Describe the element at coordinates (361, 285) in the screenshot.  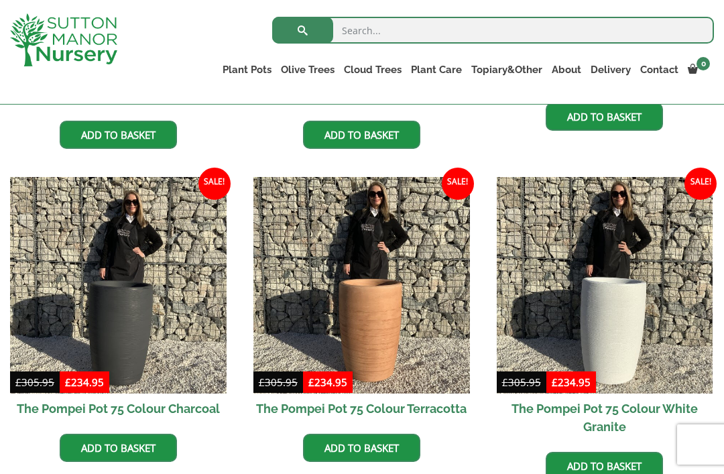
I see `img: The Pompei Pot 75 Colour Terracotta` at that location.